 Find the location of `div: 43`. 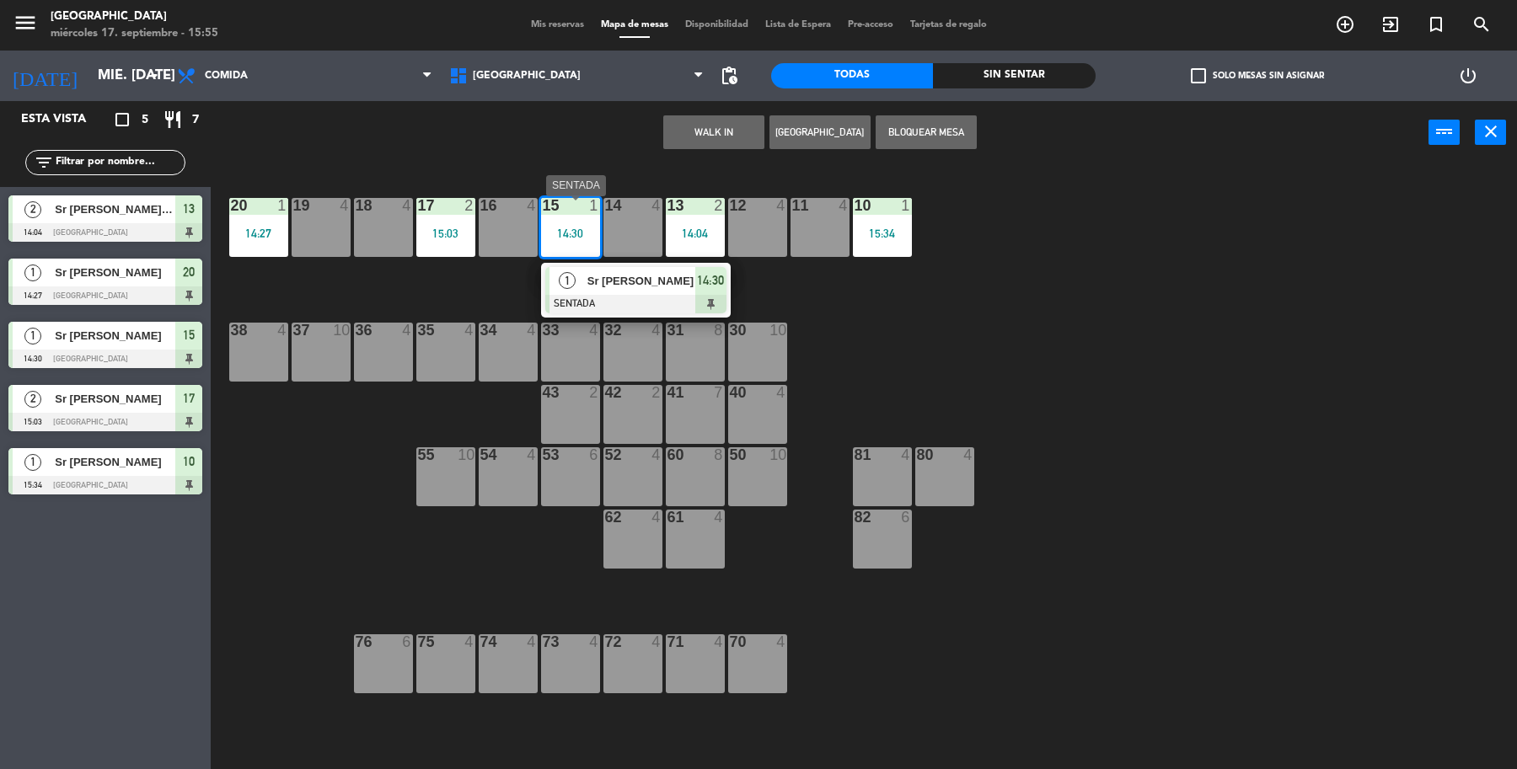

div: 43 is located at coordinates (543, 393).